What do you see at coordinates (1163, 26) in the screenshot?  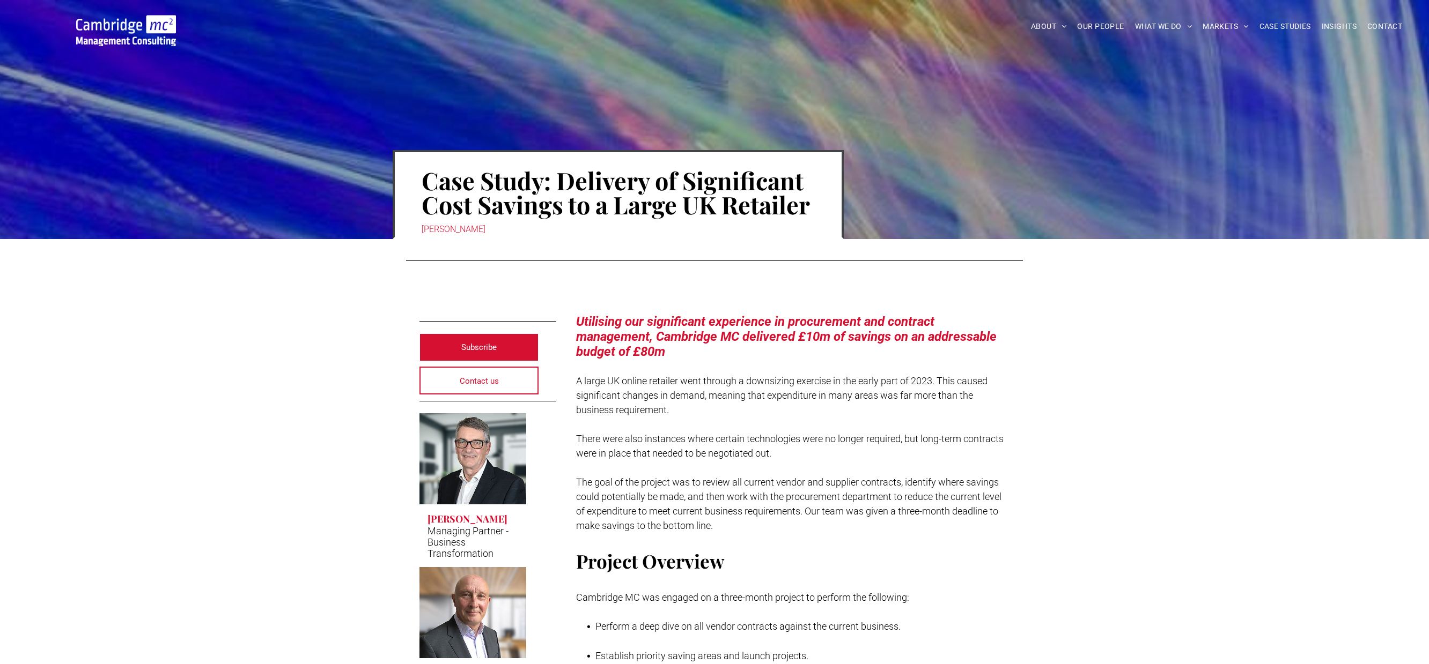 I see `a: WHAT WE DO` at bounding box center [1163, 26].